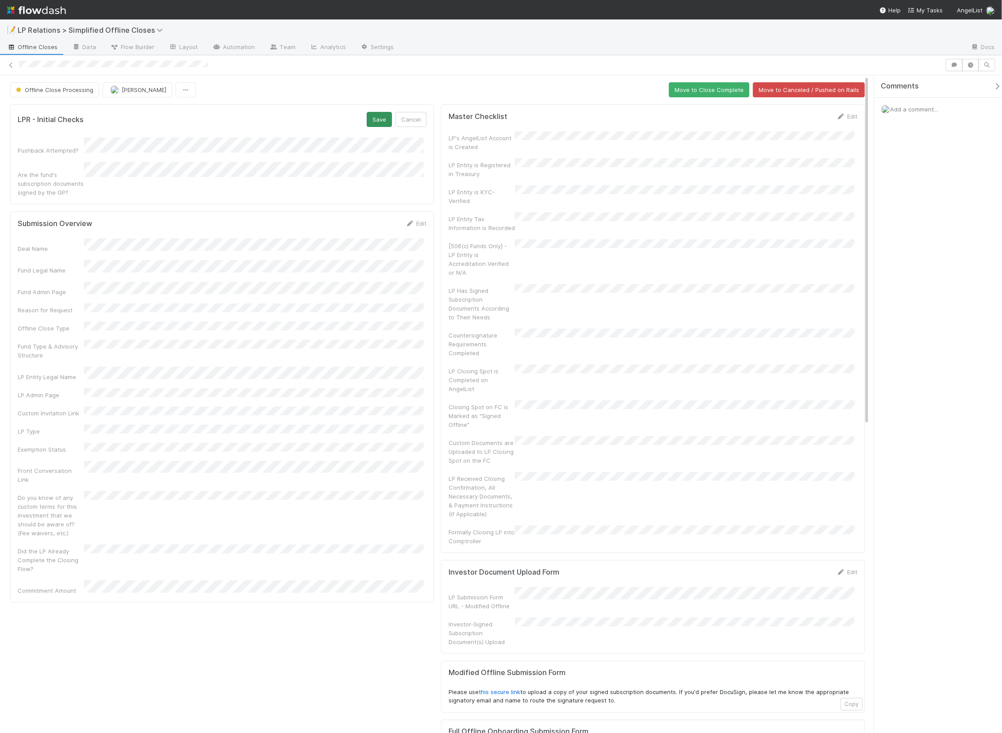 This screenshot has width=1002, height=733. Describe the element at coordinates (51, 449) in the screenshot. I see `div: Exemption Status` at that location.